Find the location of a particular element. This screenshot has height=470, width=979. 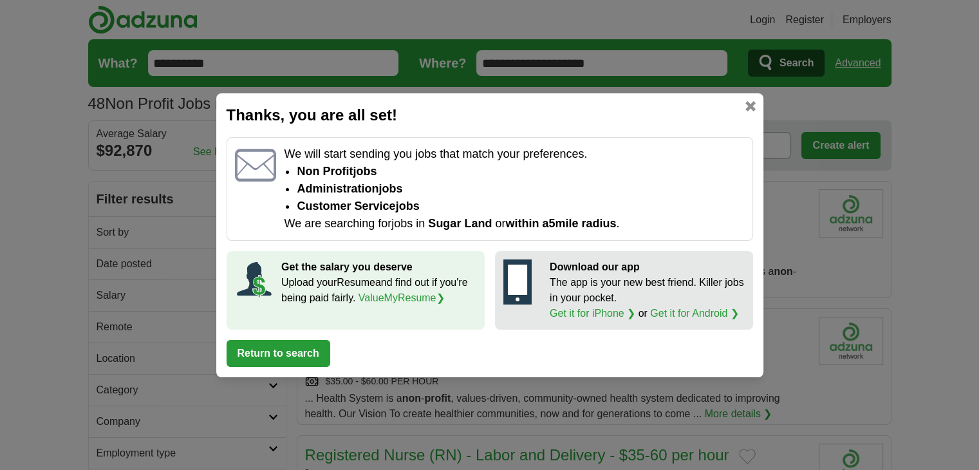

li: Customer Service jobs is located at coordinates (520, 206).